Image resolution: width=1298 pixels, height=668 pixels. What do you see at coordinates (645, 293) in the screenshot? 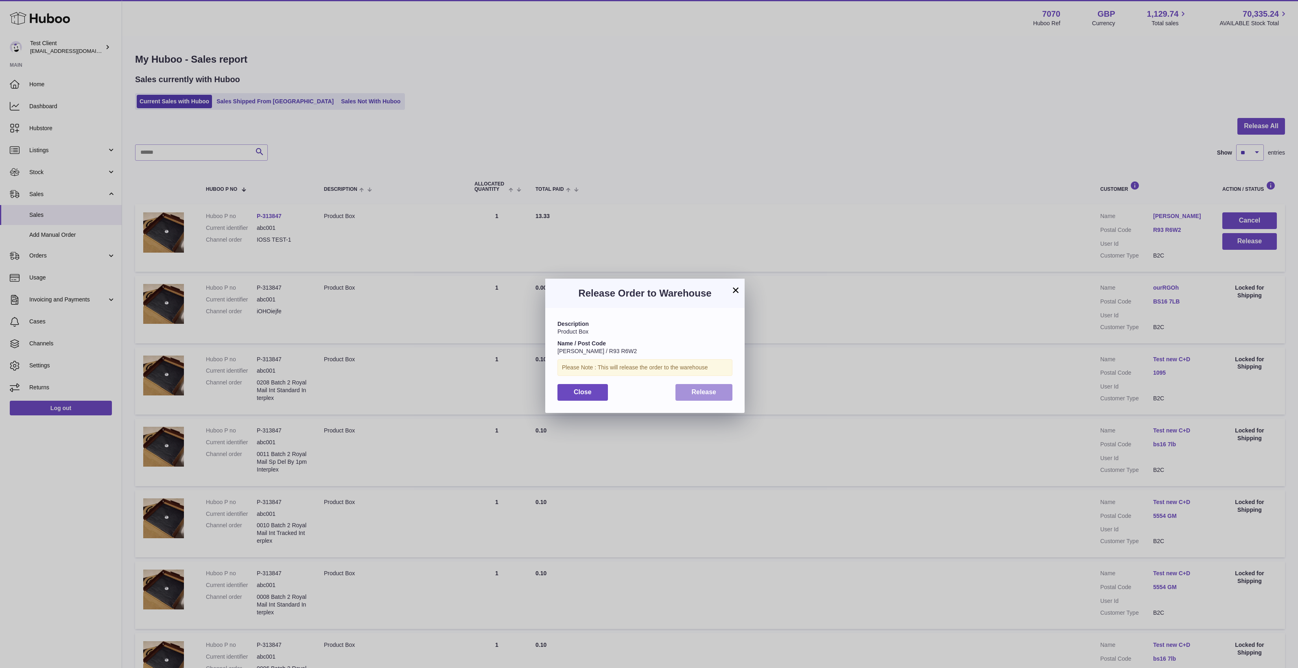
I see `h3: Release Order to Warehouse` at bounding box center [645, 293].